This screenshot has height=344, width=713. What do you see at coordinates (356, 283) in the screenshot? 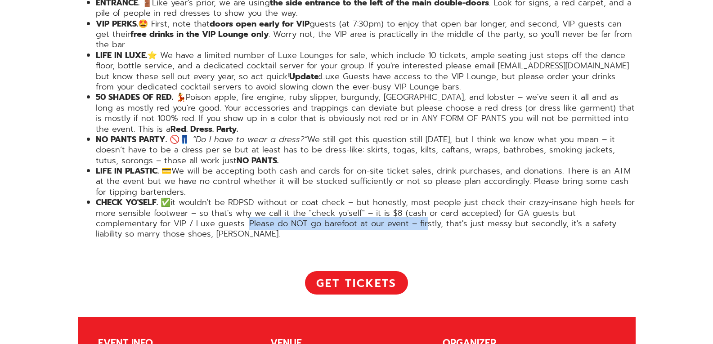
I see `a: Get Tickets` at bounding box center [356, 283].